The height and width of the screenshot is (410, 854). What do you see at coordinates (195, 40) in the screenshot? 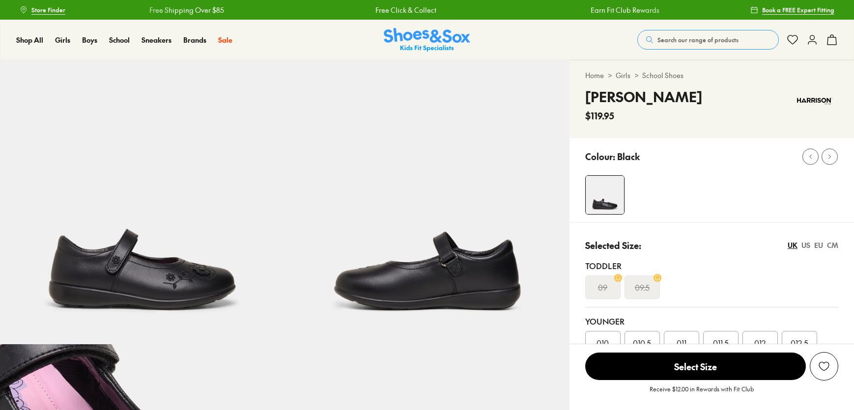
I see `span: Brands` at bounding box center [195, 40].